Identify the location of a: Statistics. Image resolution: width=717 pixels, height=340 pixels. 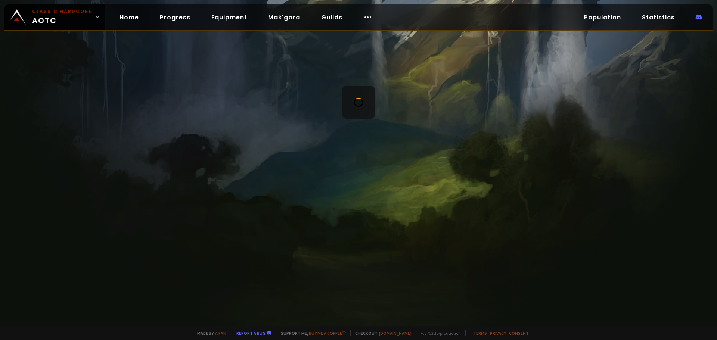
(658, 17).